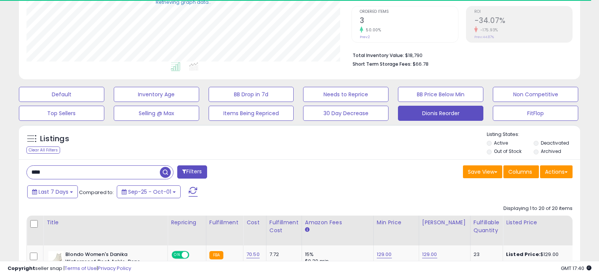 The width and height of the screenshot is (599, 276). I want to click on button: Non Competitive, so click(535, 94).